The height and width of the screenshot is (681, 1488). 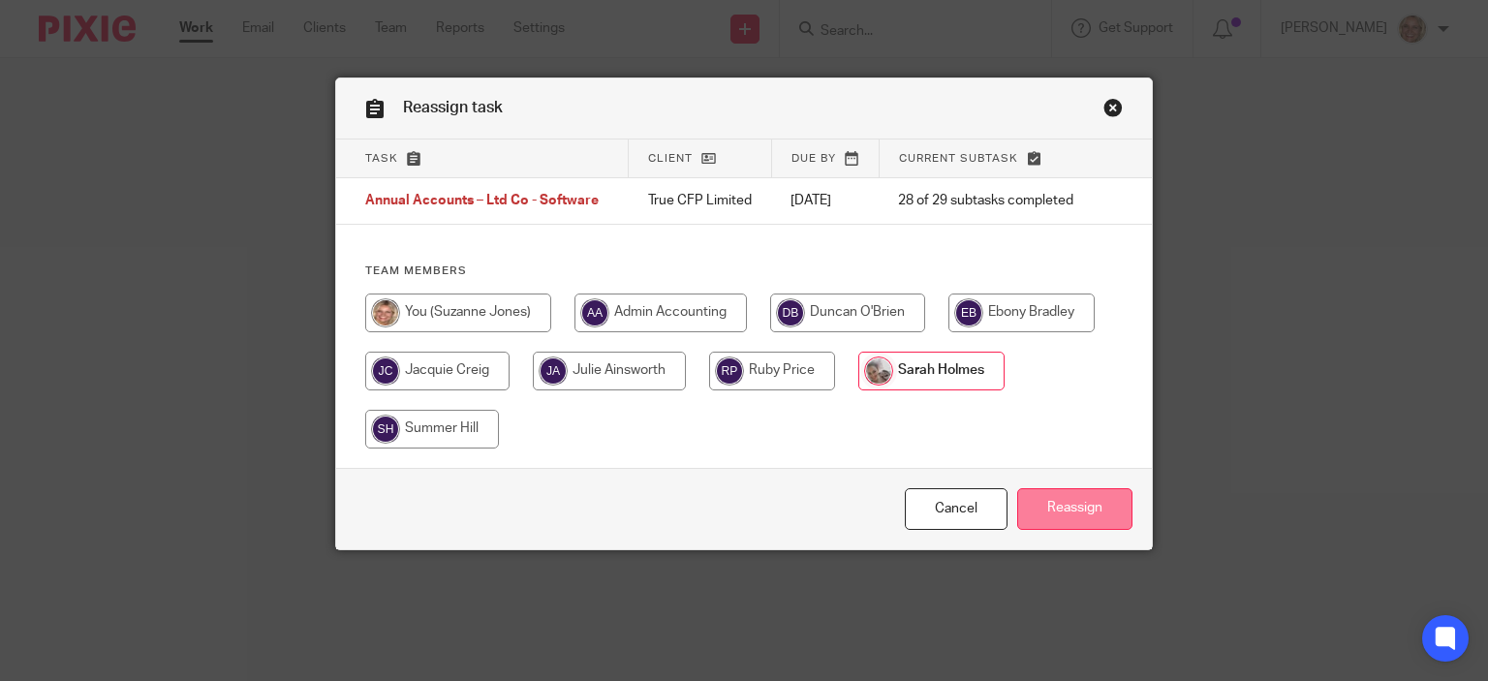 I want to click on input: Reassign, so click(x=1075, y=509).